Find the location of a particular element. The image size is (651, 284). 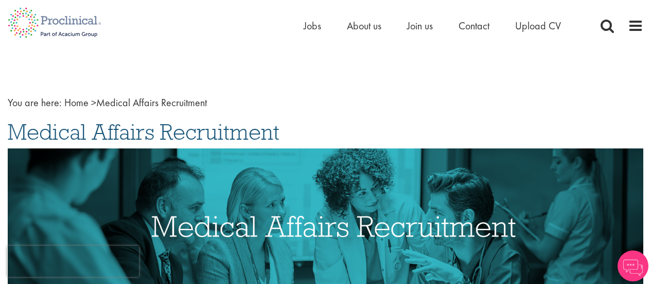

a: Contact is located at coordinates (474, 26).